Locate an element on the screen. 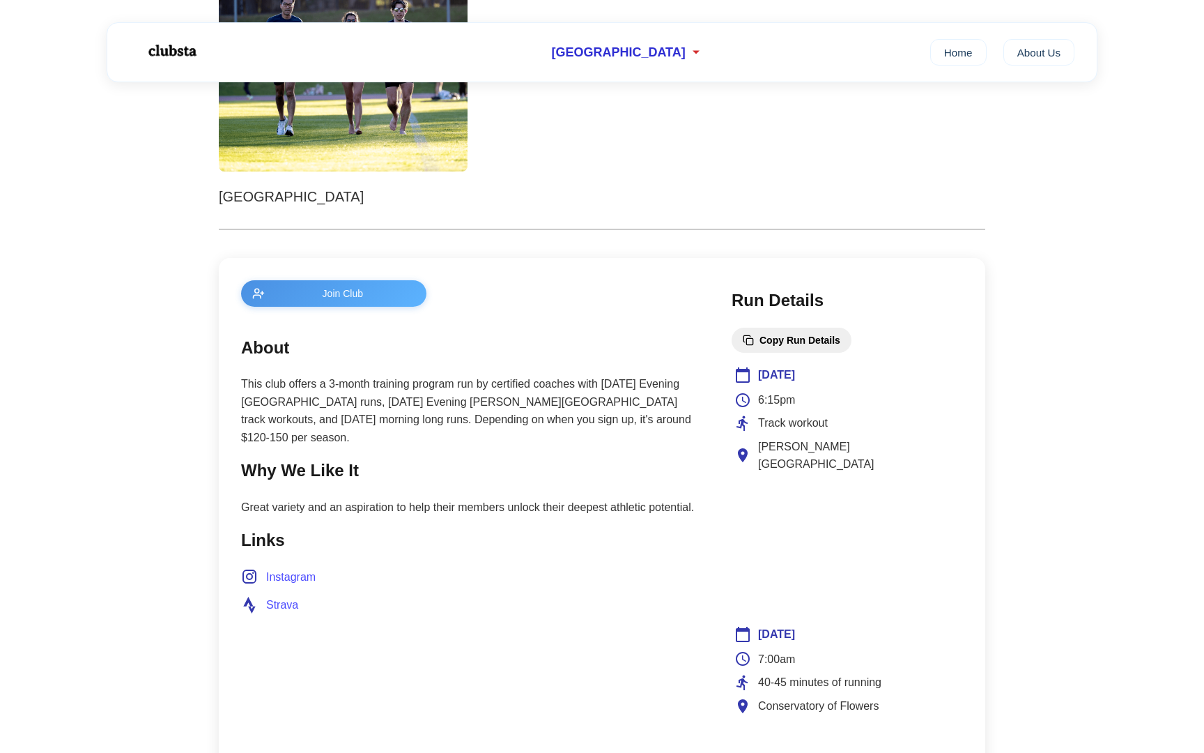  span: 6:15pm is located at coordinates (776, 400).